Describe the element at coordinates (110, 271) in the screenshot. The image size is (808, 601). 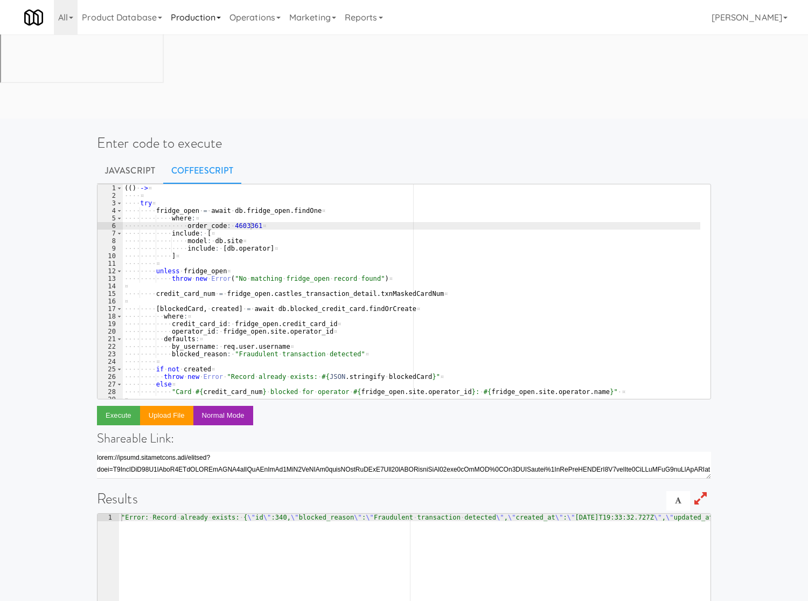
I see `div: 12` at that location.